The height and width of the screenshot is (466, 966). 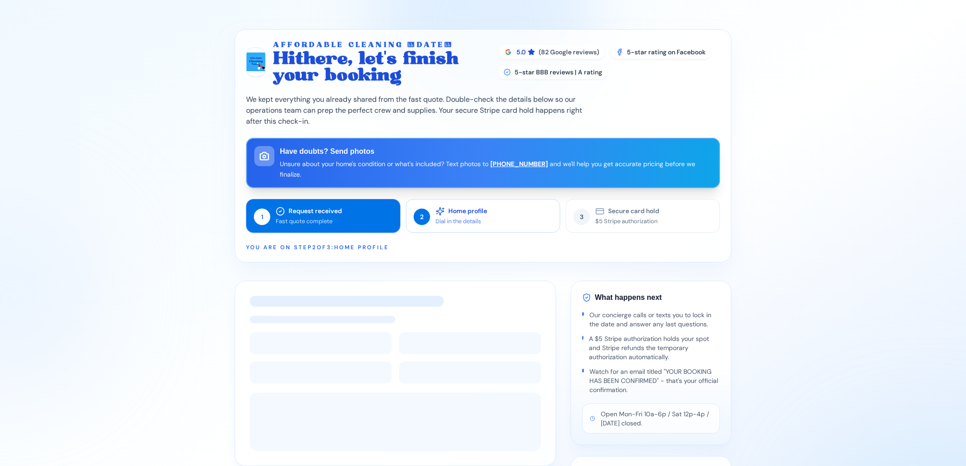 I want to click on div: 5-star BBB reviews | A rating, so click(x=553, y=72).